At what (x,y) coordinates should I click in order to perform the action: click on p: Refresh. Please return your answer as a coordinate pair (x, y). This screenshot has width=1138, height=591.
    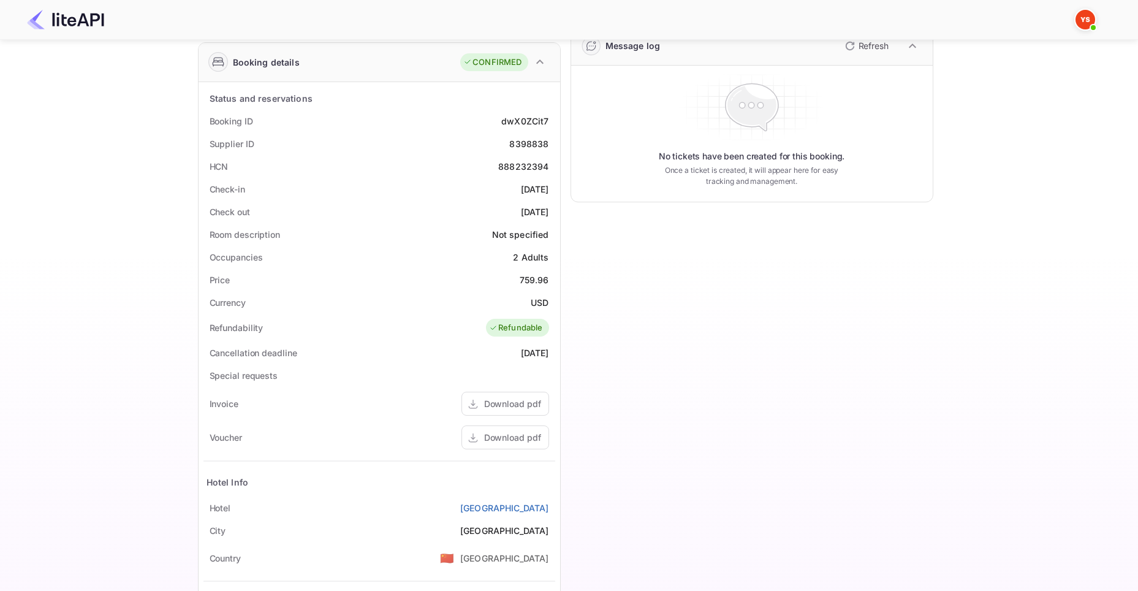
    Looking at the image, I should click on (873, 45).